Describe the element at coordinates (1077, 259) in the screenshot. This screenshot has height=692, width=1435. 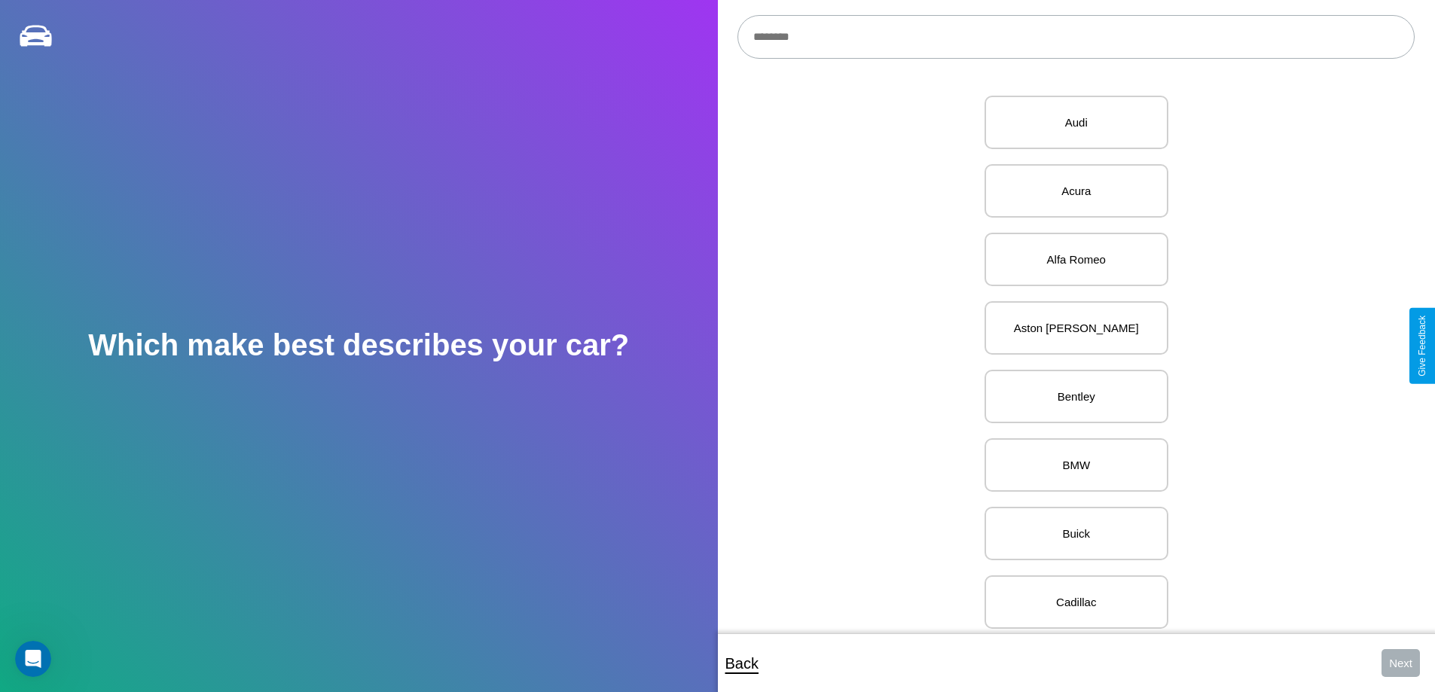
I see `p: Alfa Romeo` at that location.